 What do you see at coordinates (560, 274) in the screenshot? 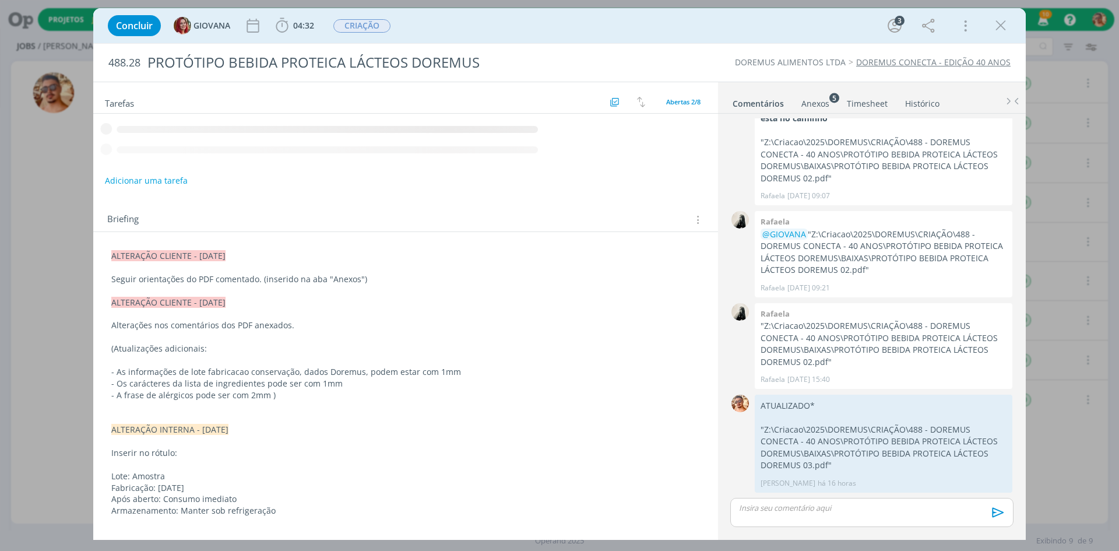
I see `div: dialog` at bounding box center [560, 274].